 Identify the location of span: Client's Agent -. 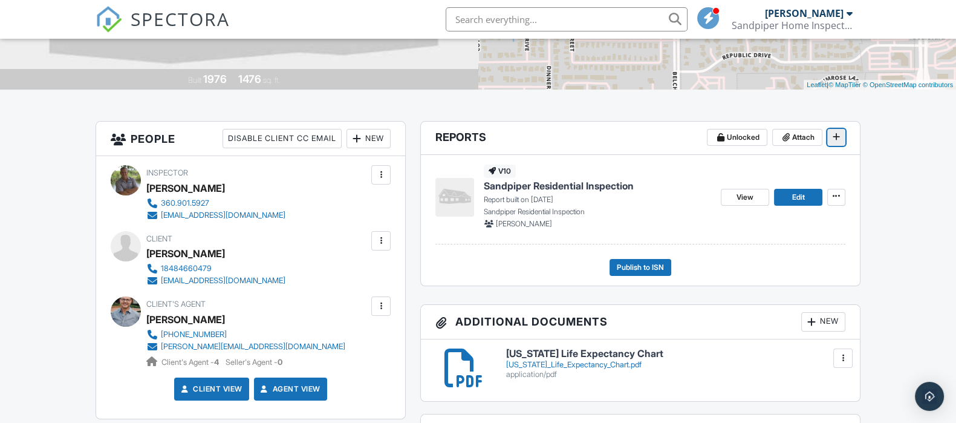
(191, 361).